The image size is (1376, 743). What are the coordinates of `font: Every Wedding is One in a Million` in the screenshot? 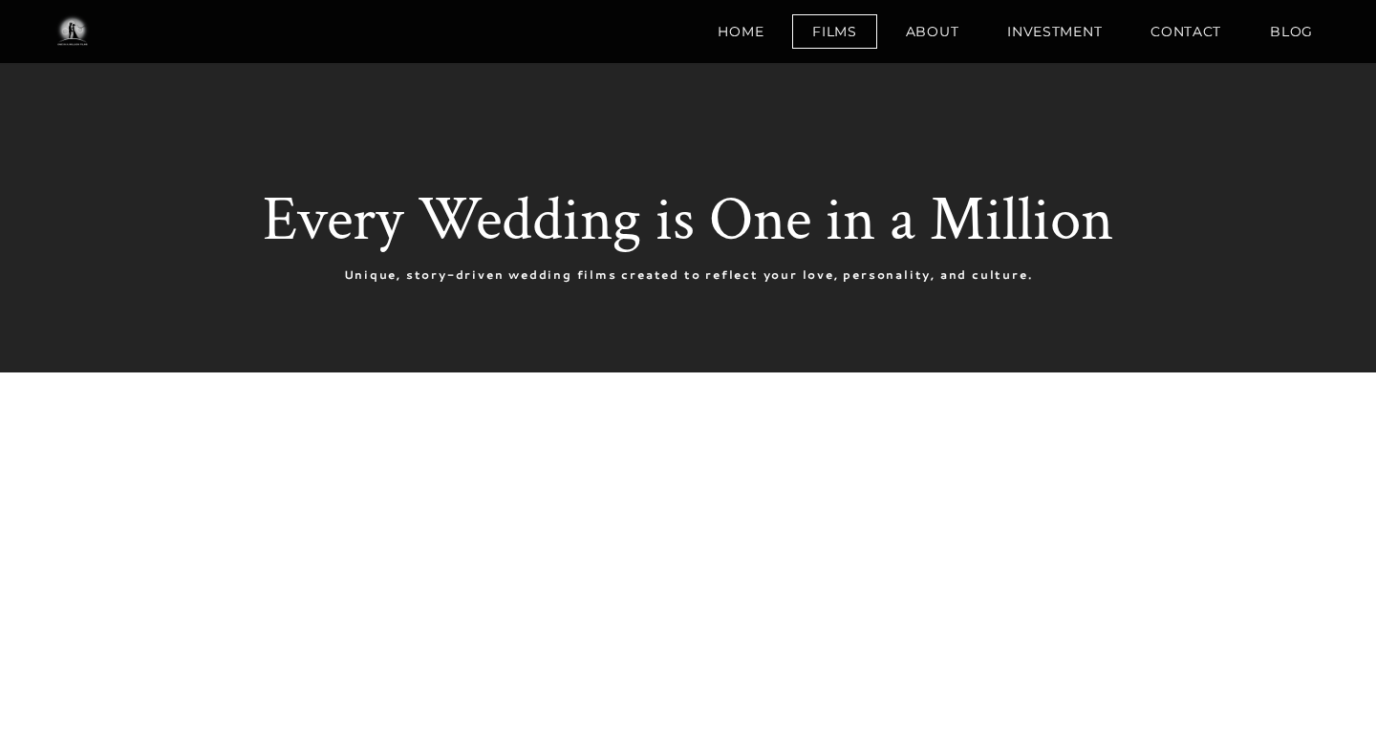 It's located at (688, 220).